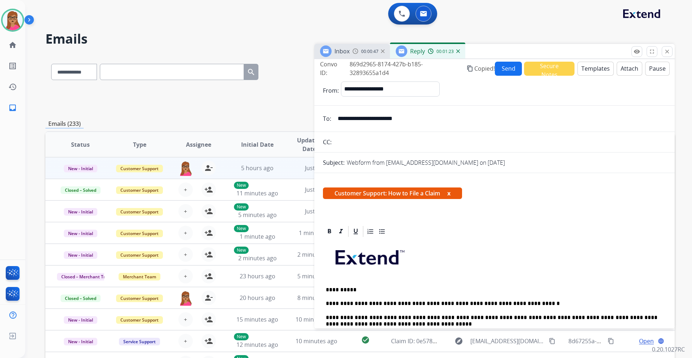  I want to click on button: Attach, so click(629, 68).